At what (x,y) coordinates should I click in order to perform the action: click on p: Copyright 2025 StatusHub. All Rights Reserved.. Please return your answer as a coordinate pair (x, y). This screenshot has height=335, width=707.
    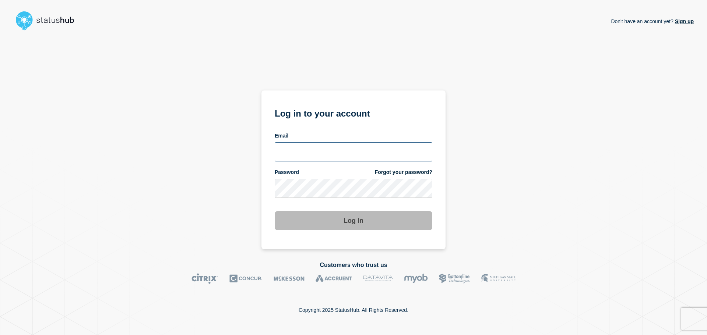
    Looking at the image, I should click on (353, 310).